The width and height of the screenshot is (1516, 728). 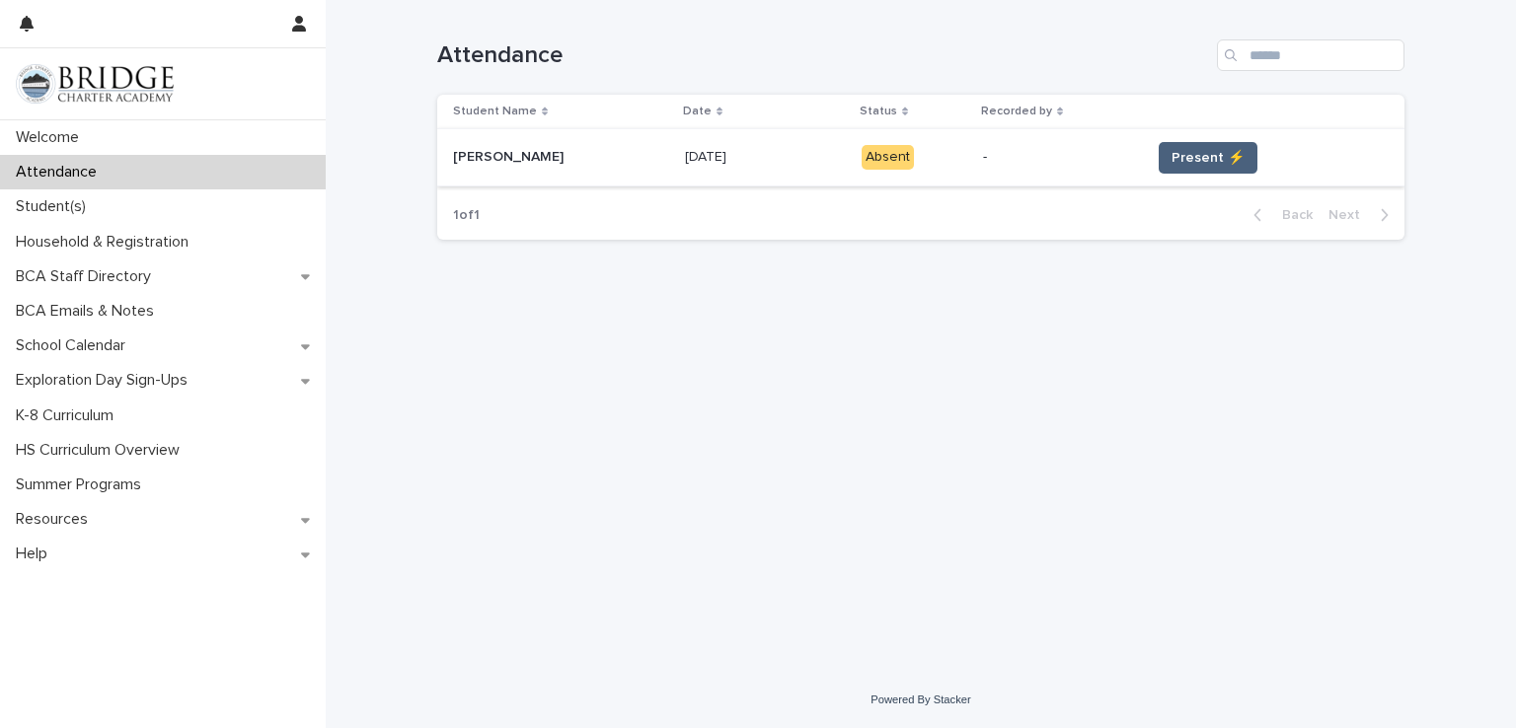 What do you see at coordinates (823, 55) in the screenshot?
I see `h1: Attendance` at bounding box center [823, 55].